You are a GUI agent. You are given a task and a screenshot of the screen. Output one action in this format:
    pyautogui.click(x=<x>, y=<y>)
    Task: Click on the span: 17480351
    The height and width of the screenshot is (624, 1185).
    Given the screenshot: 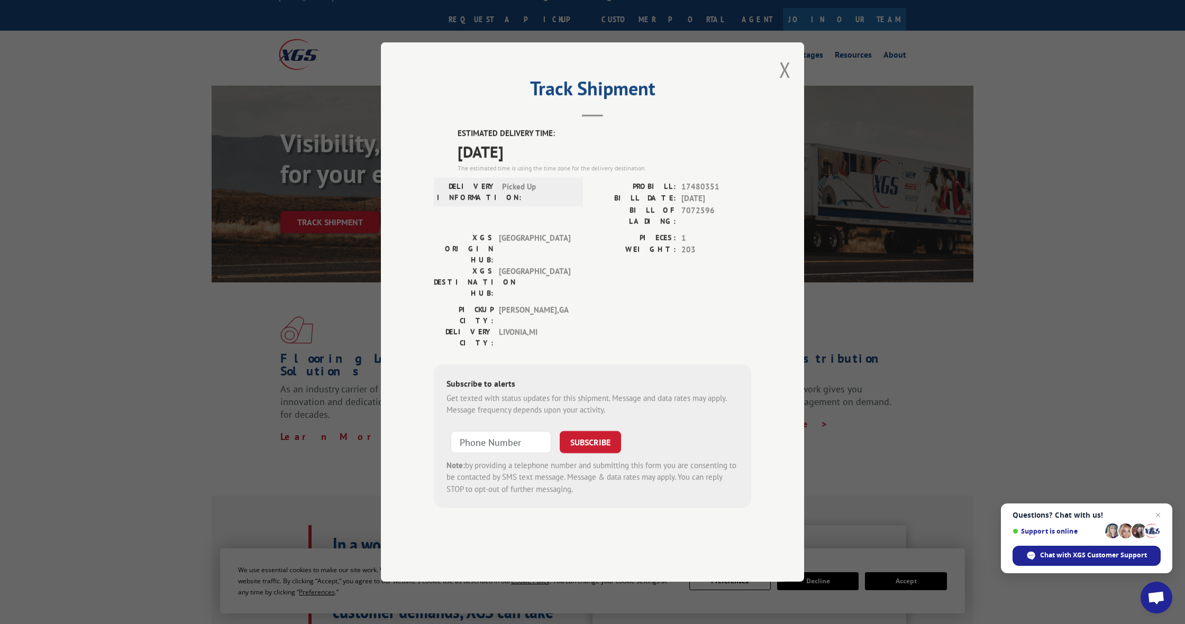 What is the action you would take?
    pyautogui.click(x=716, y=187)
    